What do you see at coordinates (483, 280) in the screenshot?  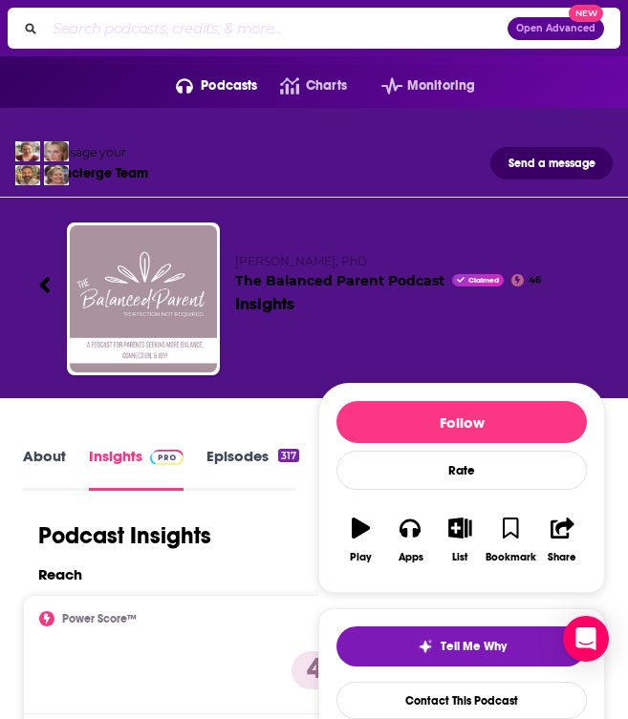 I see `span: Claimed` at bounding box center [483, 280].